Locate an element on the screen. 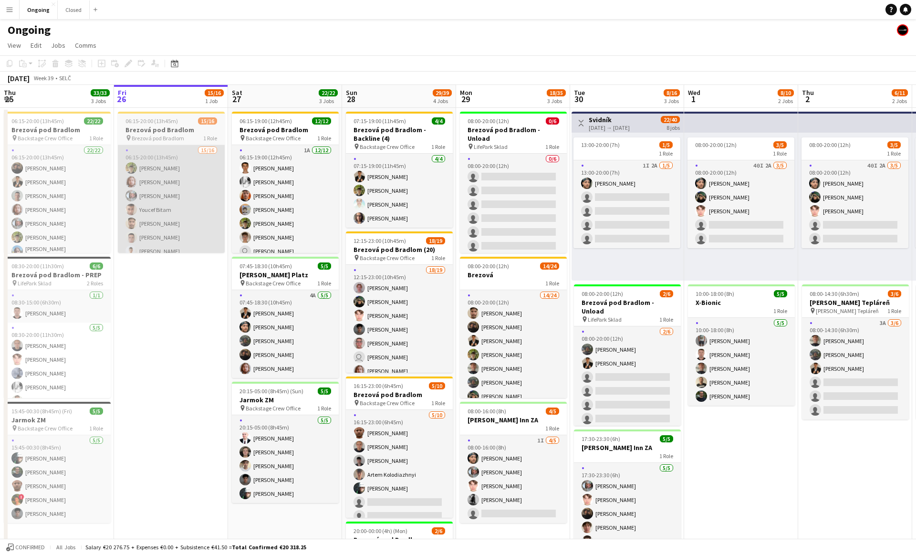 The height and width of the screenshot is (555, 916). div: 06:15-20:00 (13h45m)15/16Brezová pod Bradlom Brezová pod Bradlom1 Role15/1606:15-20:00 (13h45m)[P... is located at coordinates (171, 182).